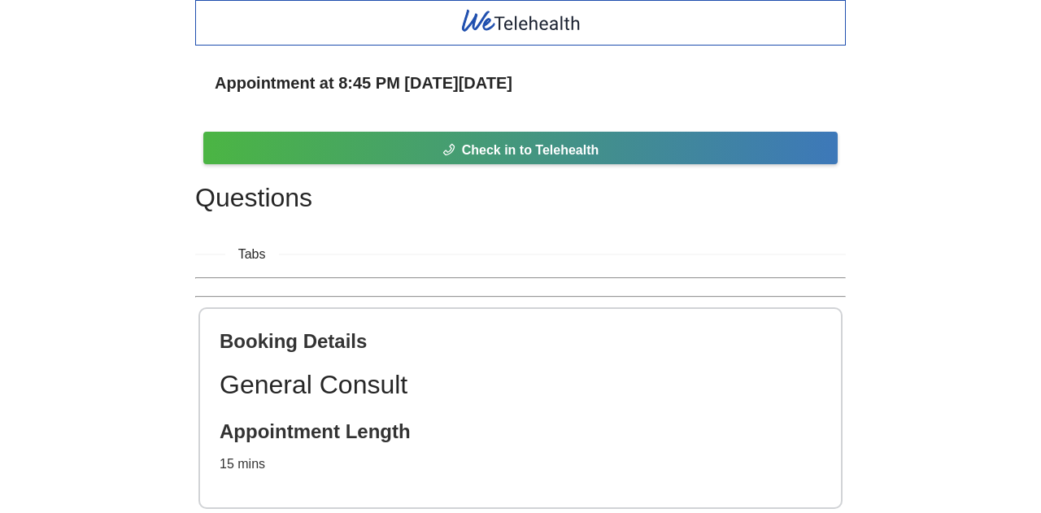  What do you see at coordinates (520, 198) in the screenshot?
I see `h1: Questions` at bounding box center [520, 198].